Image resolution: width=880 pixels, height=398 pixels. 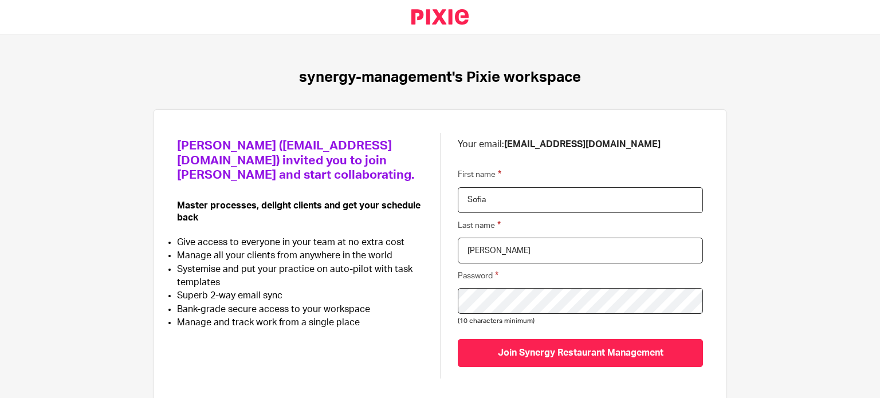 What do you see at coordinates (580, 250) in the screenshot?
I see `input: Last name` at bounding box center [580, 250].